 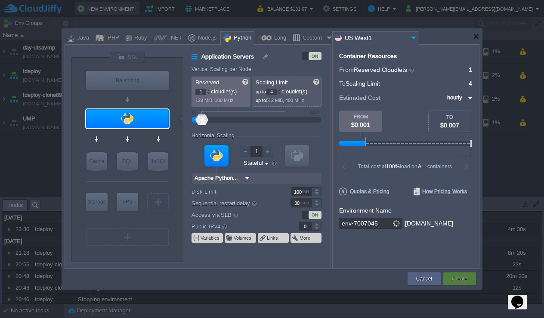 What do you see at coordinates (470, 83) in the screenshot?
I see `span: 4` at bounding box center [470, 83].